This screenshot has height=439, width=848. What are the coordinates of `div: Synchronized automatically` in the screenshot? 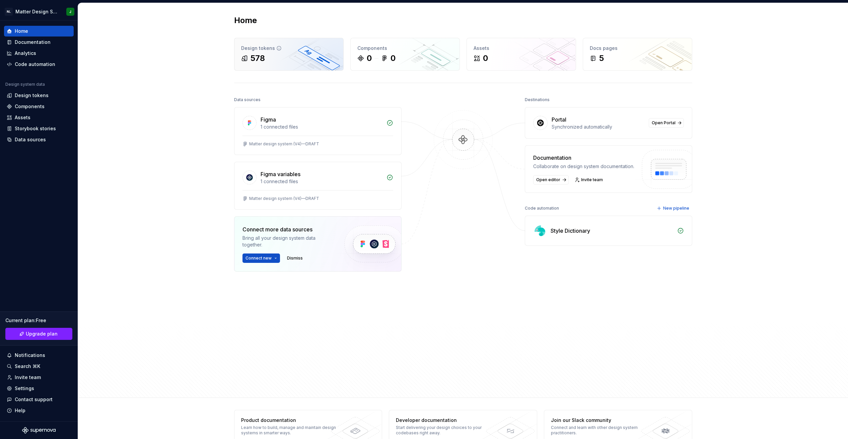 It's located at (598, 127).